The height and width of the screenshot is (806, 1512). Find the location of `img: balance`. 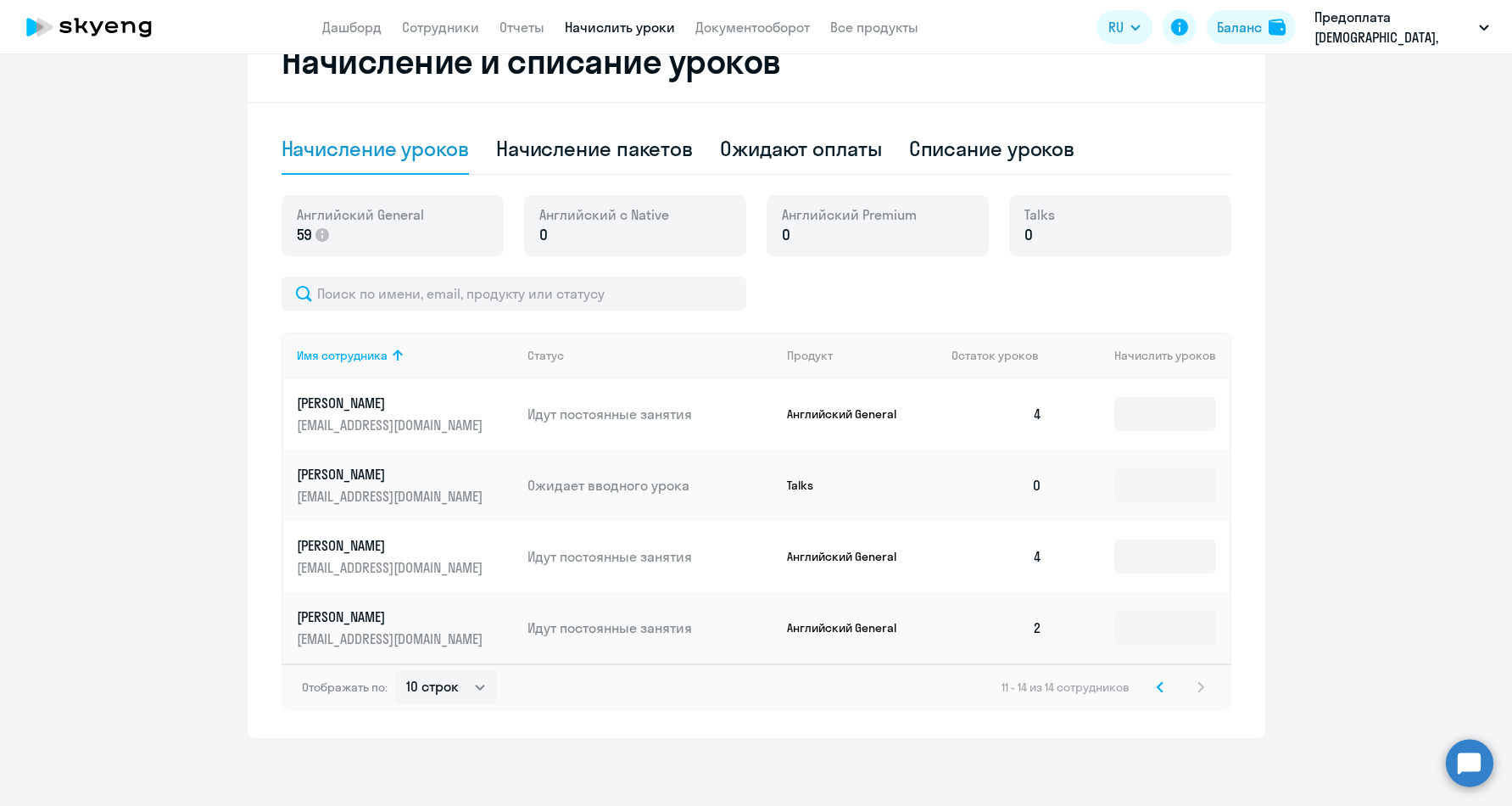

img: balance is located at coordinates (1277, 27).